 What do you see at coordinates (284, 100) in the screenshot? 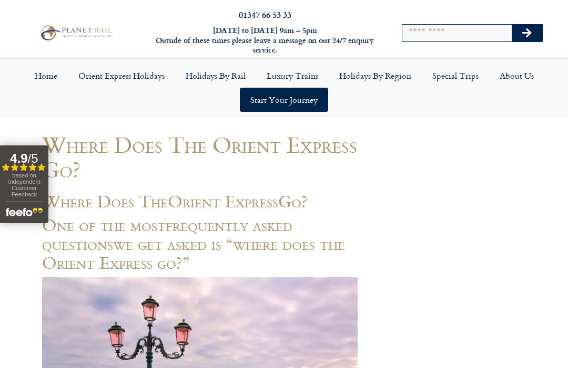
I see `a: Start your Journey` at bounding box center [284, 100].